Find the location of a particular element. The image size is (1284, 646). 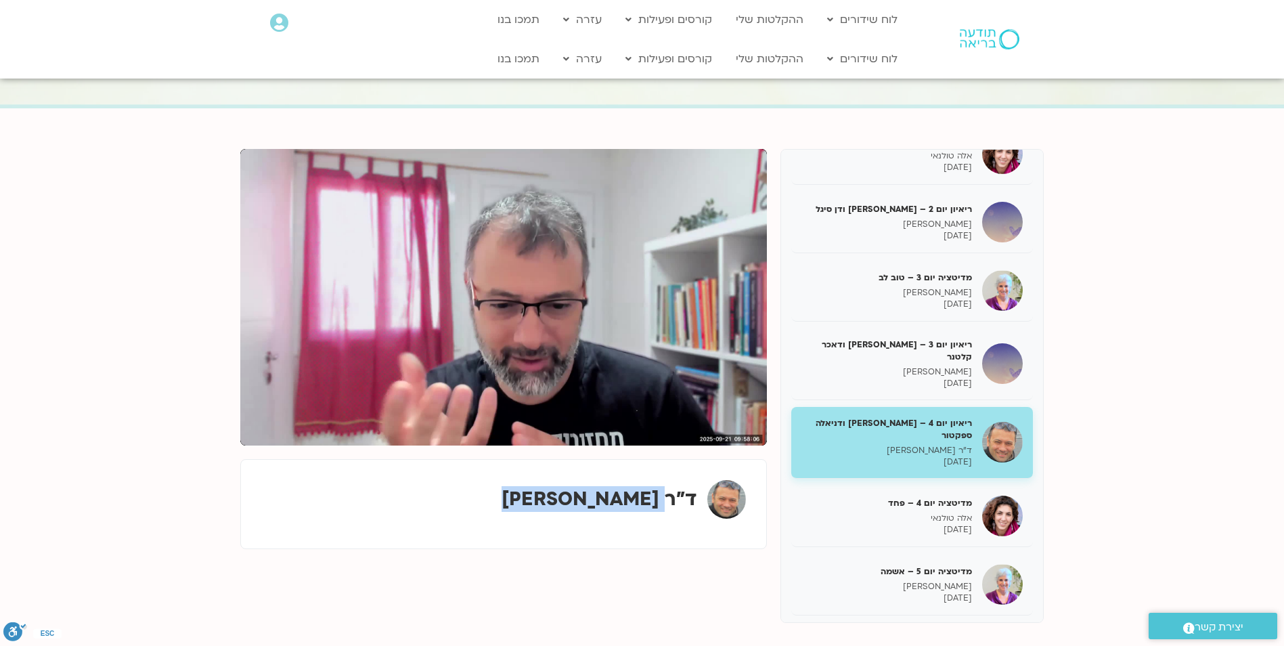

img: מדיטציה יום 3 – טוב לב is located at coordinates (1002, 290).